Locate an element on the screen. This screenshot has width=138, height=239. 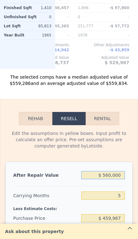
div: Finished Sqft is located at coordinates (16, 8).